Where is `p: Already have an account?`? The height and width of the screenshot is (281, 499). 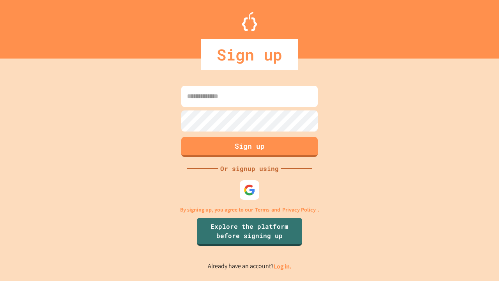
p: Already have an account? is located at coordinates (250, 266).